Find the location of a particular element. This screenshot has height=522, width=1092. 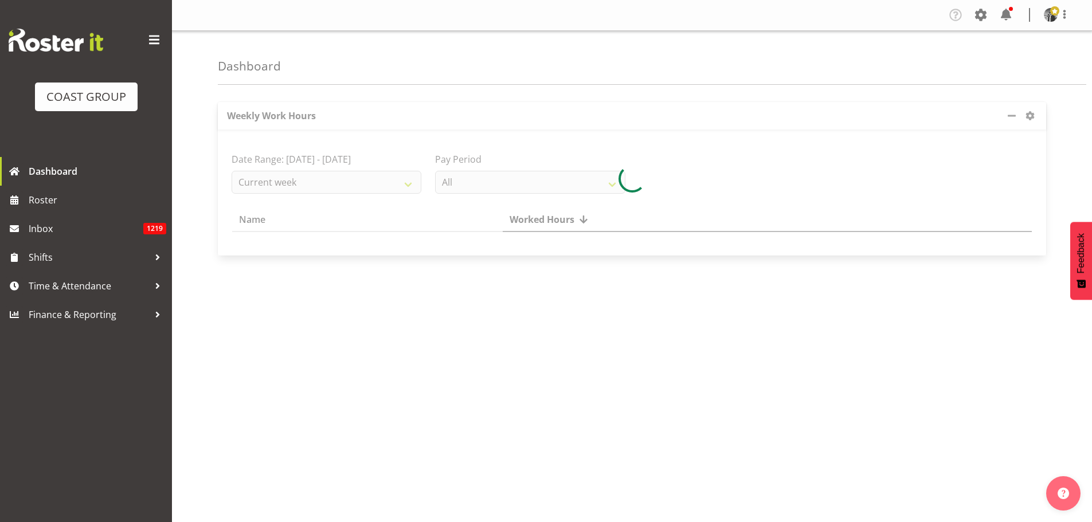

img: Rosterit website logo is located at coordinates (56, 40).